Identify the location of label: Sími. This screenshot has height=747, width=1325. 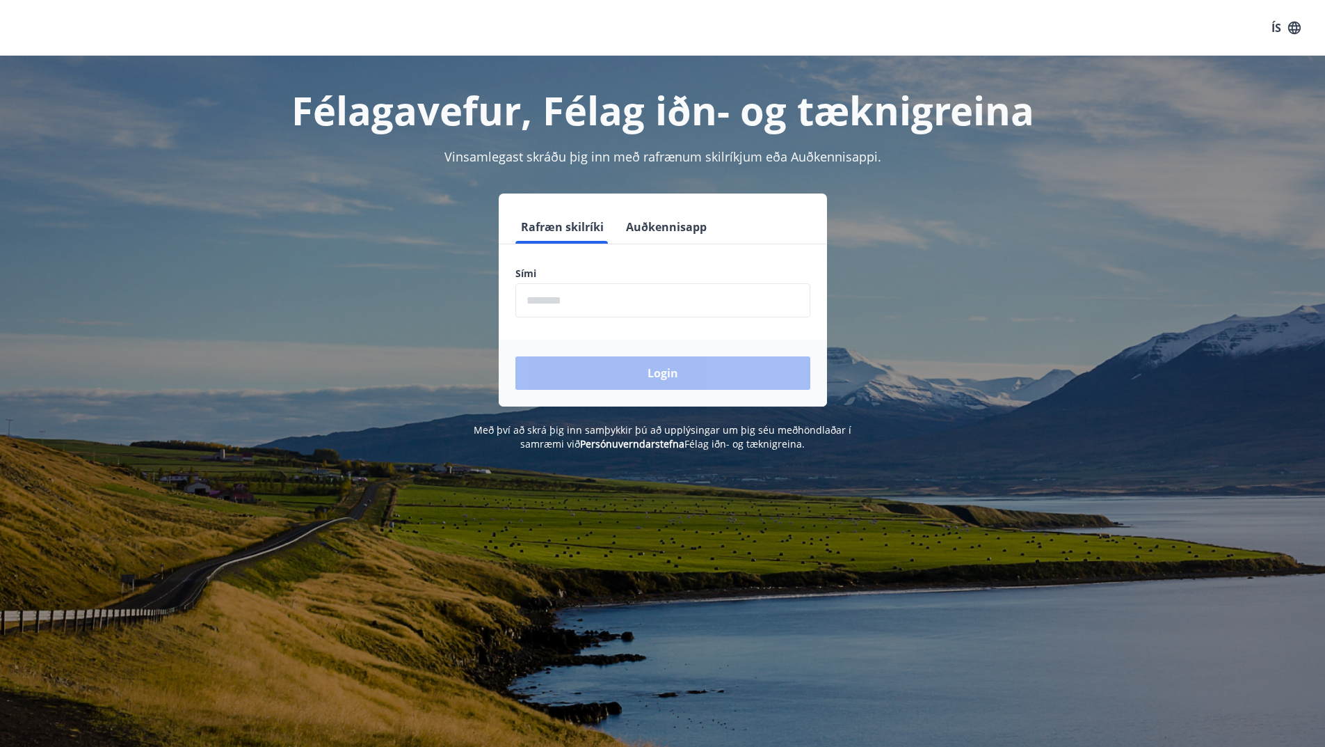
(663, 273).